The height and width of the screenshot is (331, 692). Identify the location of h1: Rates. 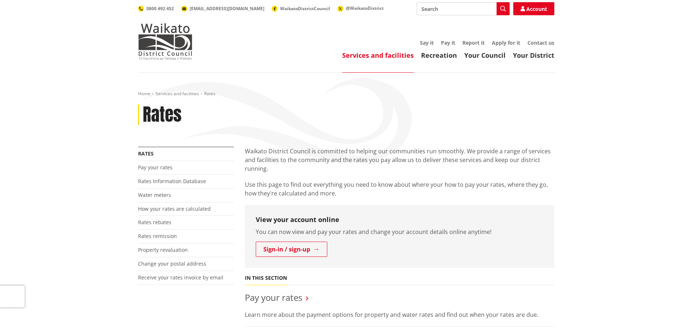
(162, 115).